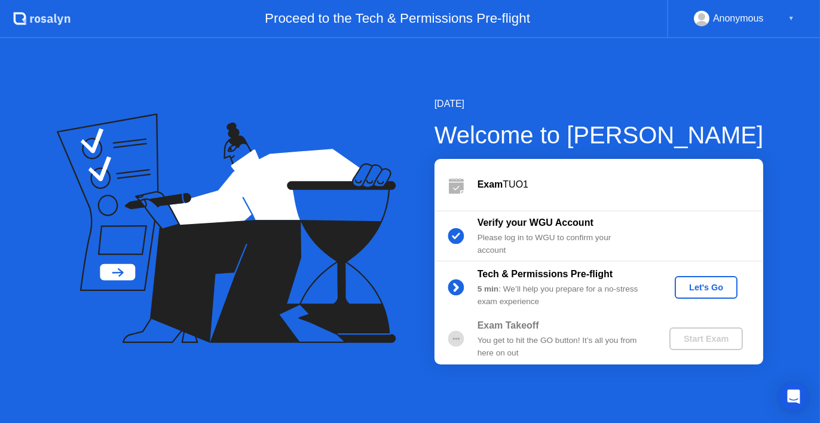 This screenshot has height=423, width=820. Describe the element at coordinates (706, 339) in the screenshot. I see `button: Start Exam` at that location.